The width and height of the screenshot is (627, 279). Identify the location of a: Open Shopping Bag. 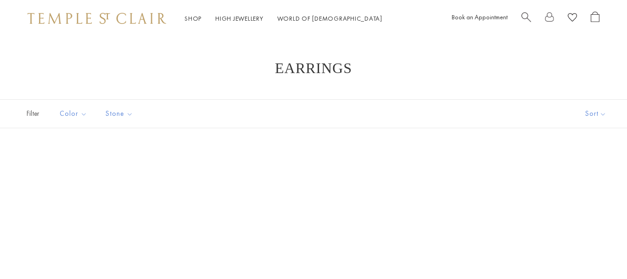
(595, 18).